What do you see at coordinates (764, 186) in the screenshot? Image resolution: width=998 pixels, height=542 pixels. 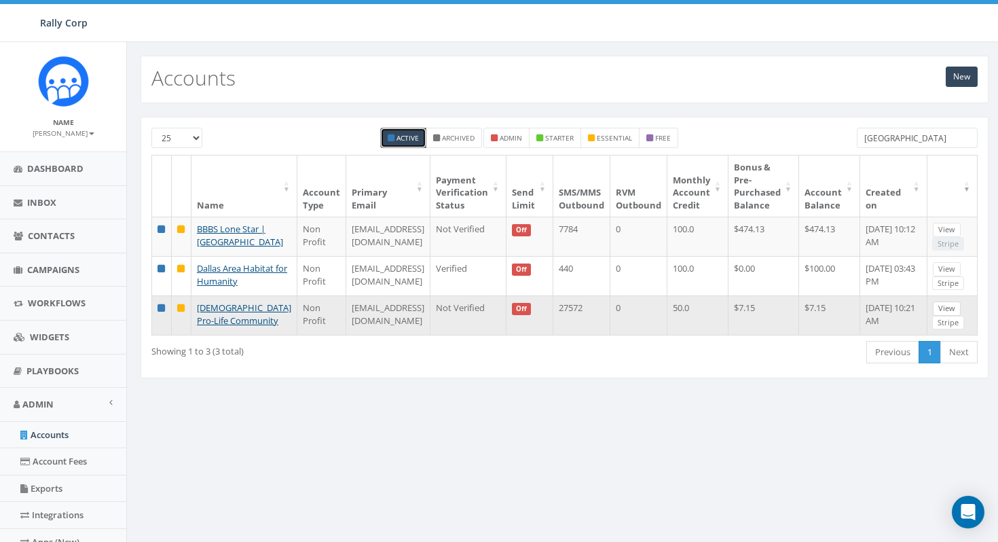 I see `th: Bonus &amp; Pre-Purchased Balance: activate to sort column ascending` at bounding box center [764, 186].